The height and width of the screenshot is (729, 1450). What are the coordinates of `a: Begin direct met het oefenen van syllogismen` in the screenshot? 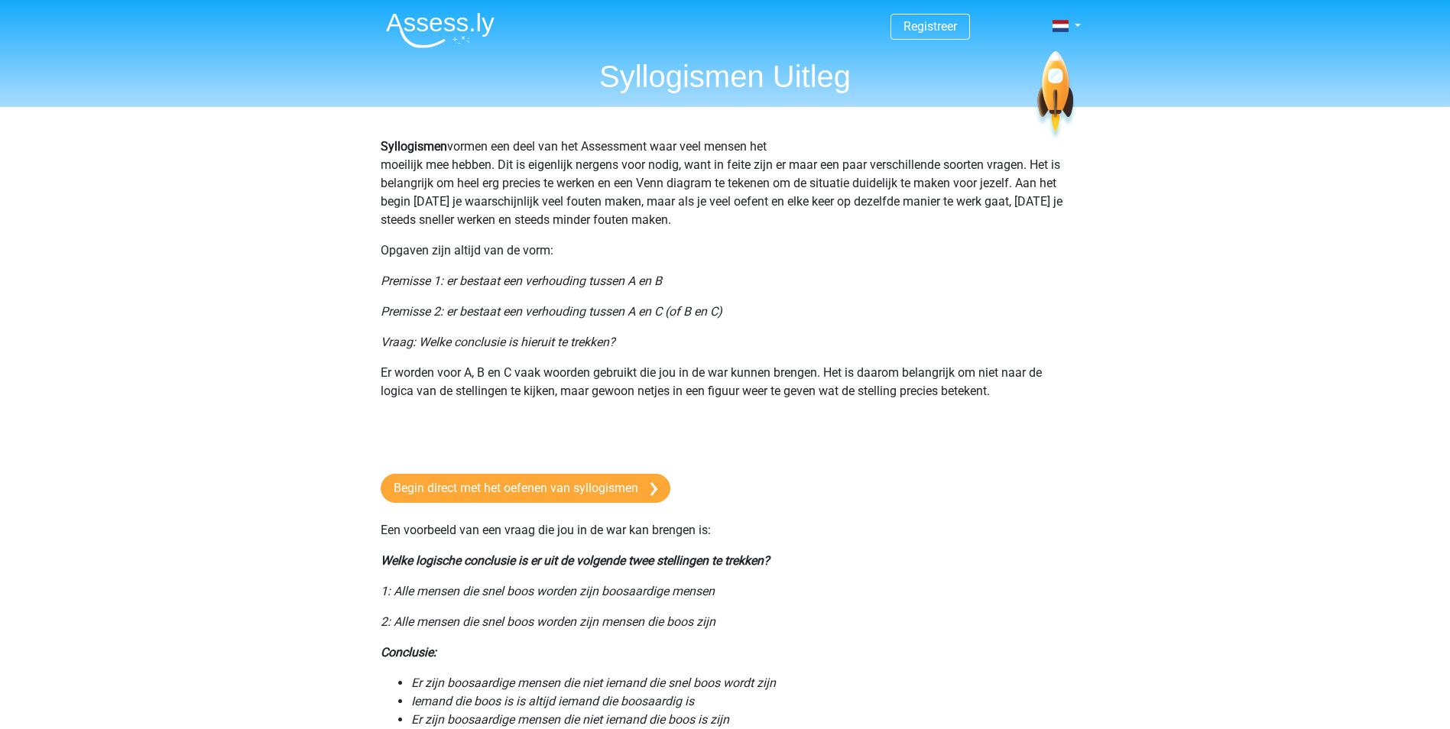 It's located at (525, 488).